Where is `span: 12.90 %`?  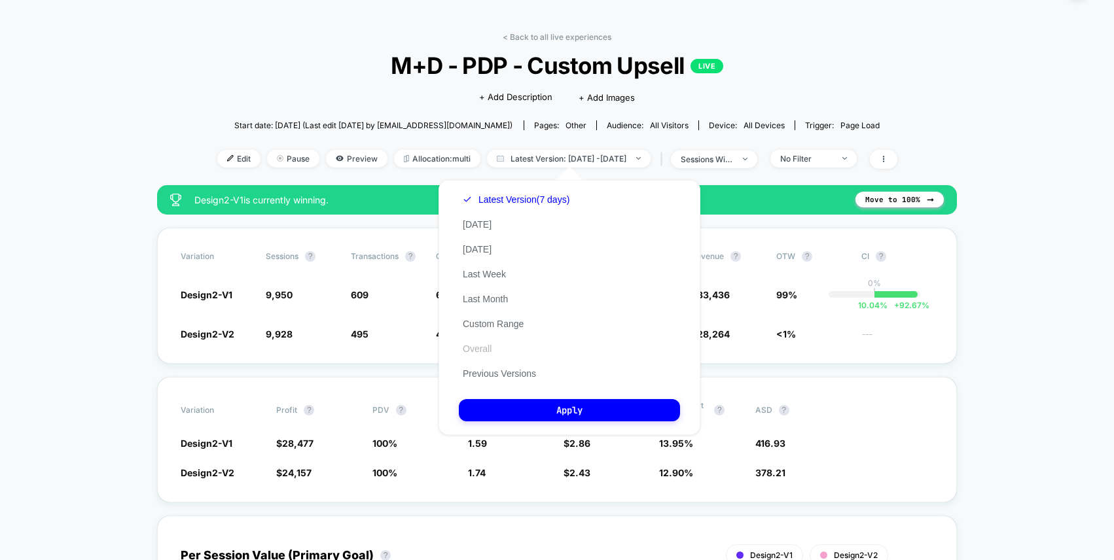
span: 12.90 % is located at coordinates (676, 472).